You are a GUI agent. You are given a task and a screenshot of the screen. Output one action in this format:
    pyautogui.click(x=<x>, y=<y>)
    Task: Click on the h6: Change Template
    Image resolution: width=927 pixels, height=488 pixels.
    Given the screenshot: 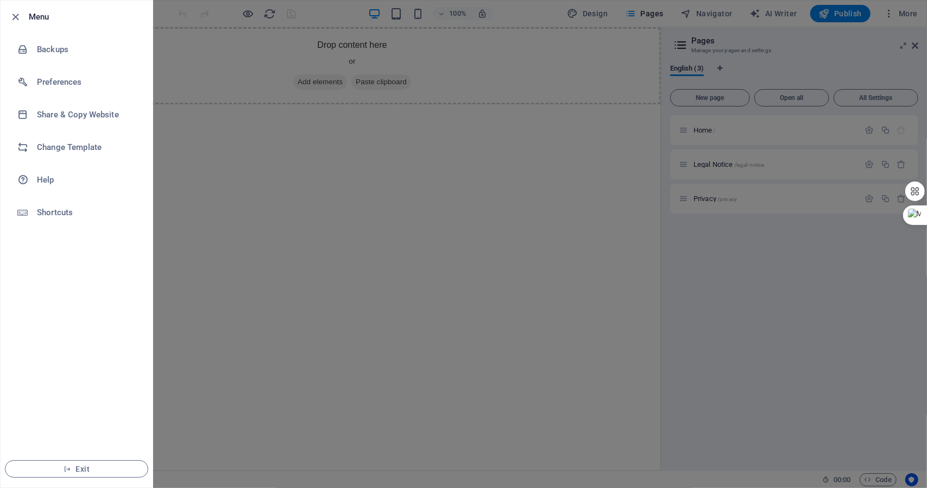 What is the action you would take?
    pyautogui.click(x=87, y=147)
    